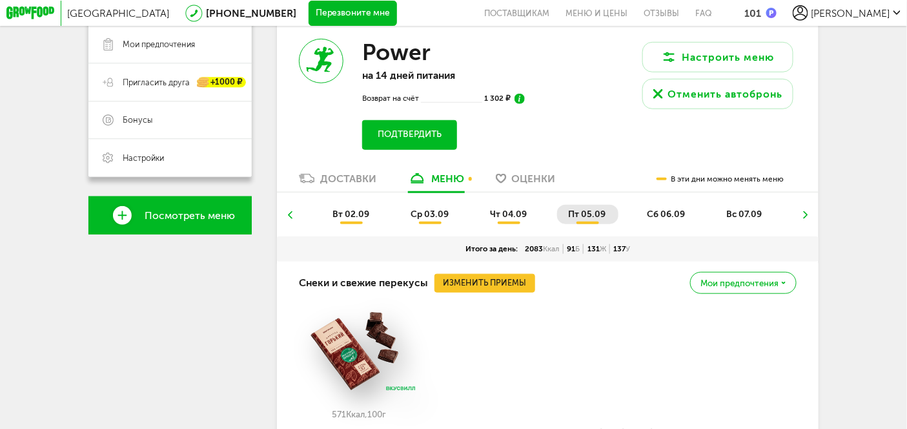 The image size is (907, 429). What do you see at coordinates (577, 249) in the screenshot?
I see `span: Б` at bounding box center [577, 249].